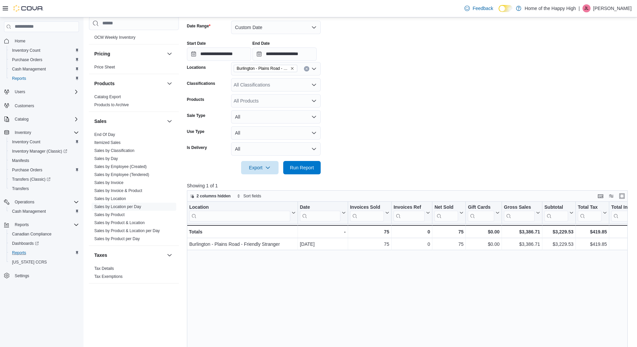 Image resolution: width=637 pixels, height=347 pixels. What do you see at coordinates (261, 43) in the screenshot?
I see `label: End Date` at bounding box center [261, 43].